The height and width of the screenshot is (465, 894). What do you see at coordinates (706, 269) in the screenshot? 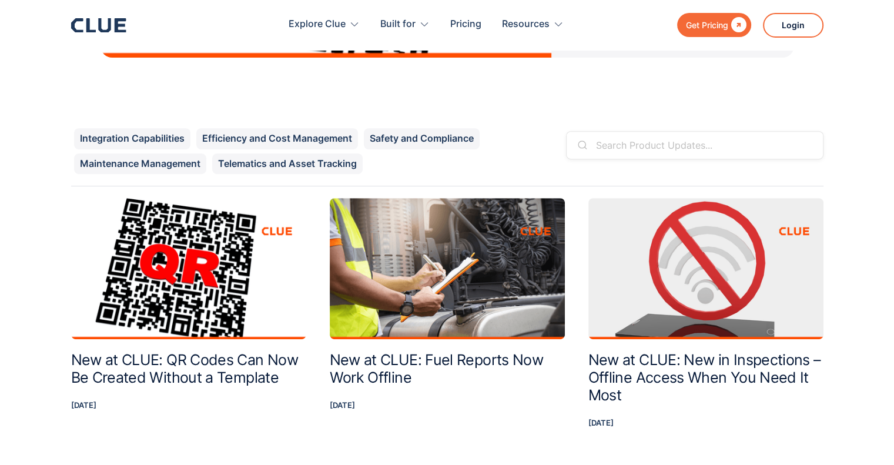
I see `img: New at CLUE: New in Inspections – Offline Access When You Need It Most` at bounding box center [706, 269].